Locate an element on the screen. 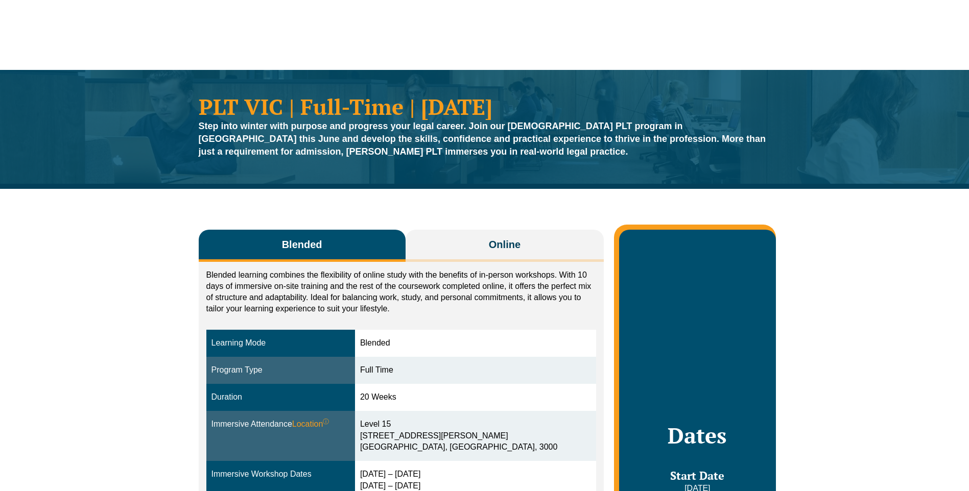 This screenshot has height=491, width=969. div: Full Time is located at coordinates (475, 370).